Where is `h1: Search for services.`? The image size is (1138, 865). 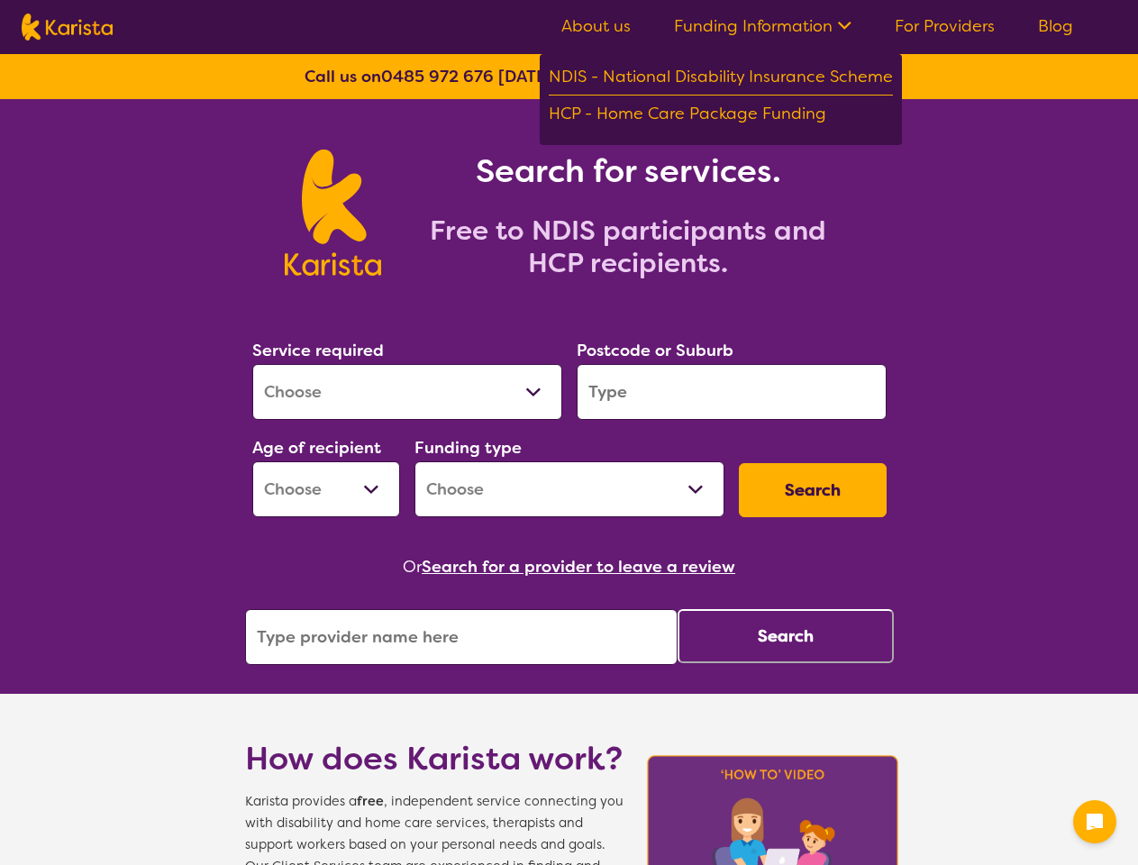
h1: Search for services. is located at coordinates (628, 171).